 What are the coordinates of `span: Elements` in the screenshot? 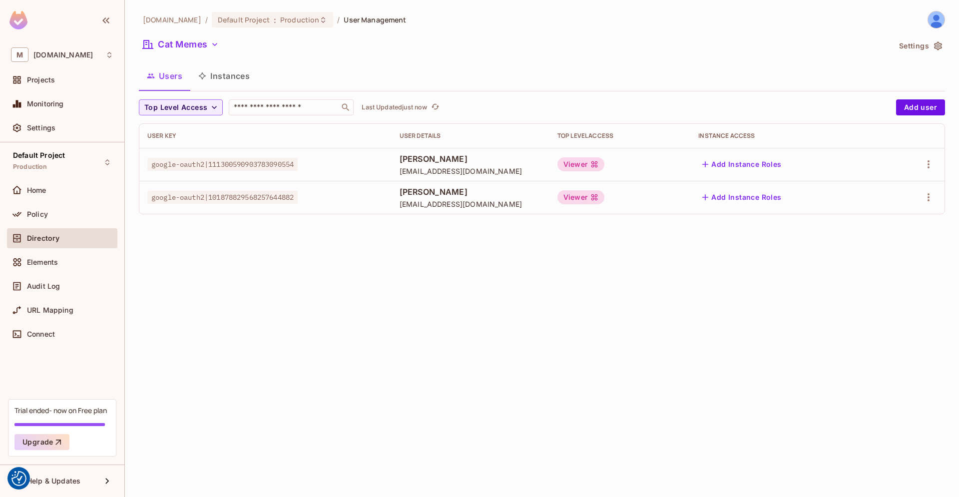 It's located at (42, 262).